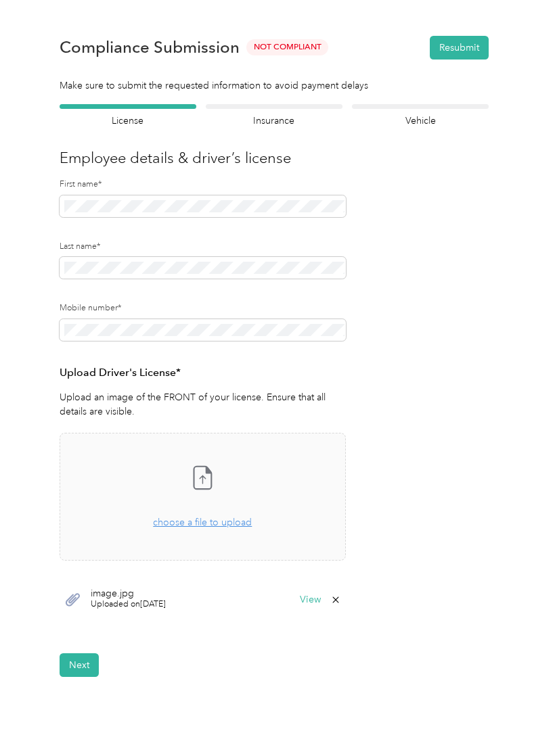 Image resolution: width=555 pixels, height=731 pixels. I want to click on span: Not Compliant, so click(287, 47).